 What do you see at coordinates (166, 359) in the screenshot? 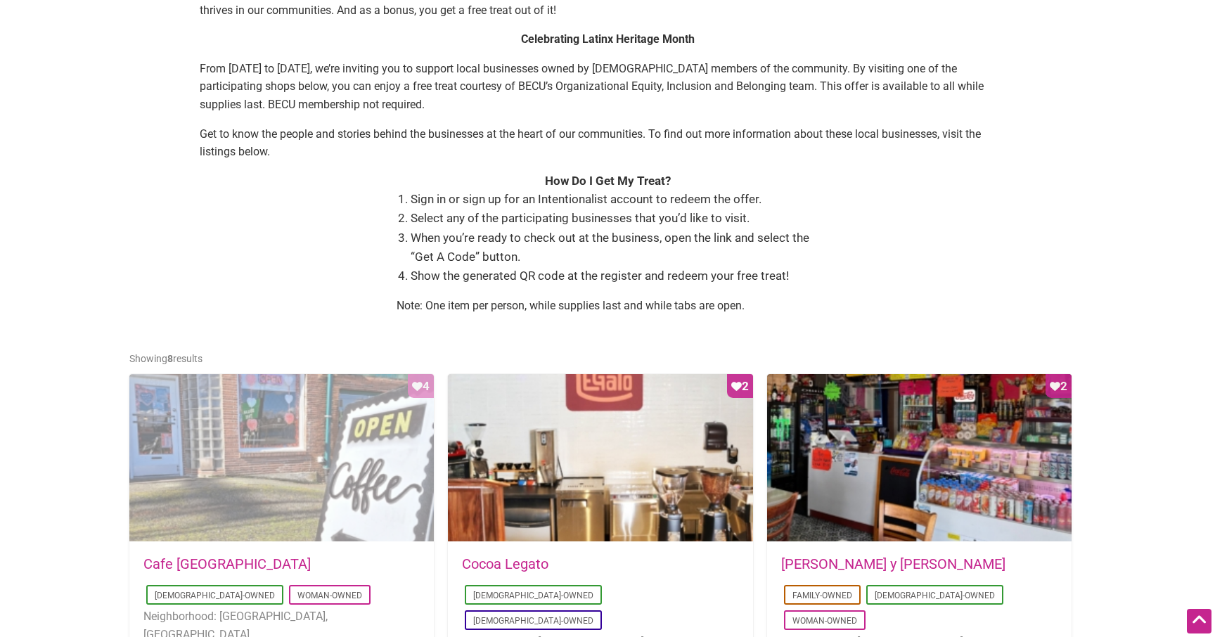
I see `span: Showing results` at bounding box center [166, 359].